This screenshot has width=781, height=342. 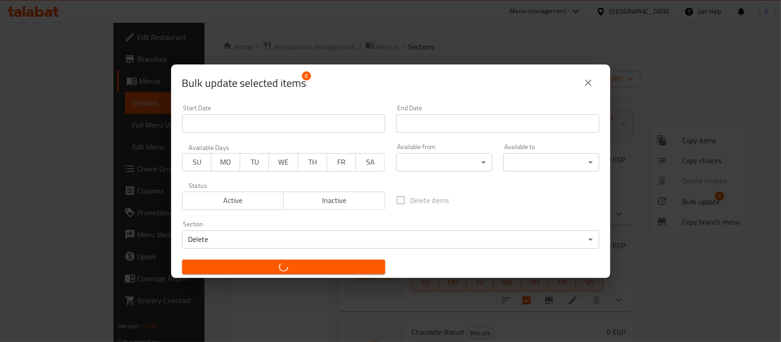 I want to click on button: close, so click(x=589, y=83).